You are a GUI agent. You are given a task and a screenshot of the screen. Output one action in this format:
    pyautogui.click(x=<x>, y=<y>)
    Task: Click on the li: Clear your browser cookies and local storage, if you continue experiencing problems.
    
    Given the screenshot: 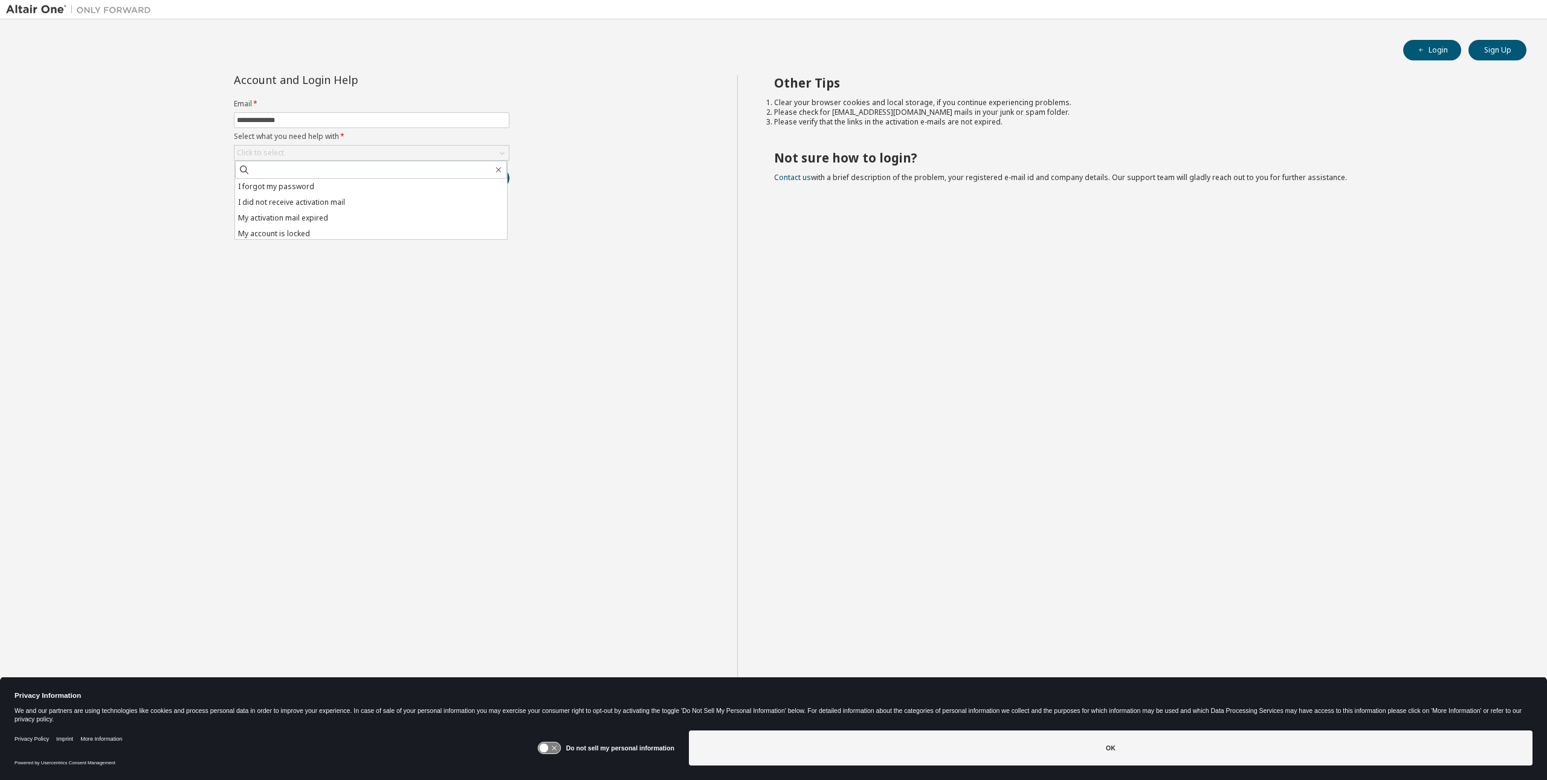 What is the action you would take?
    pyautogui.click(x=1140, y=103)
    